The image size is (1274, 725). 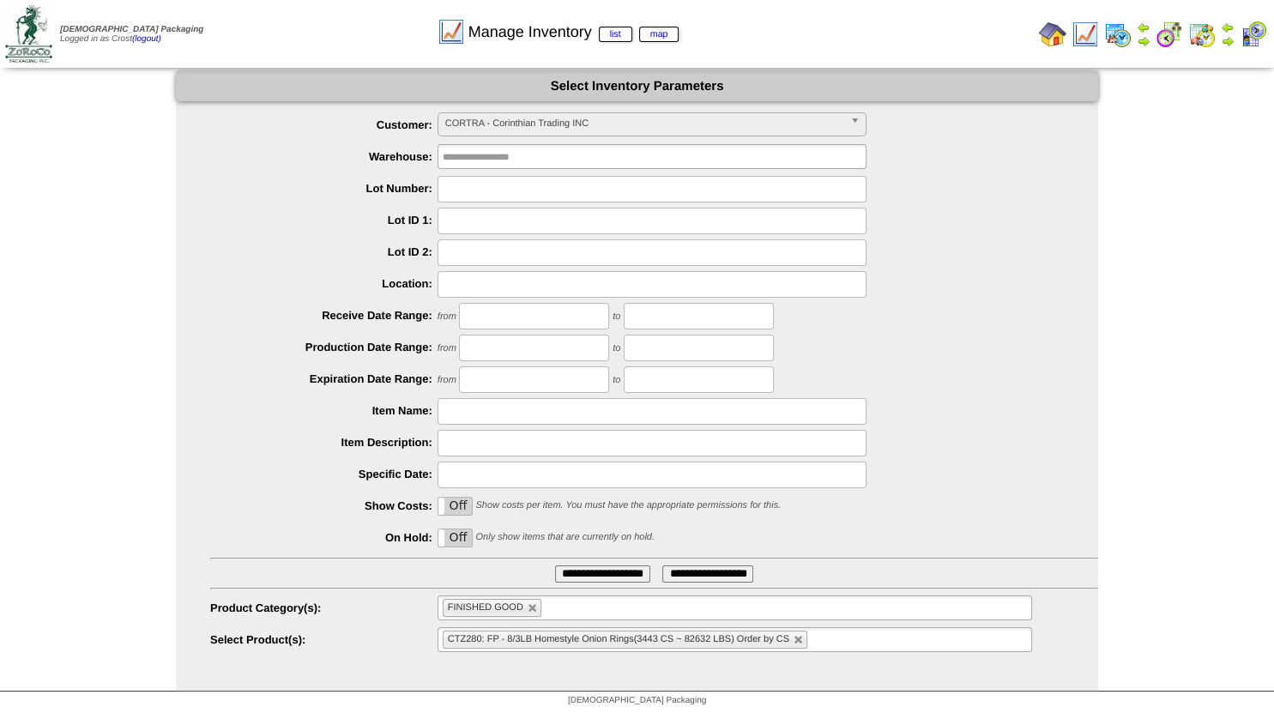 I want to click on label: Select Product(s):, so click(x=323, y=639).